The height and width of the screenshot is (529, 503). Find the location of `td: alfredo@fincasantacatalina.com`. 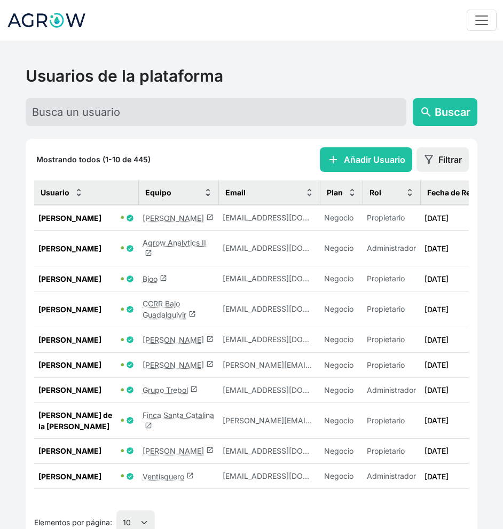

td: alfredo@fincasantacatalina.com is located at coordinates (269, 420).